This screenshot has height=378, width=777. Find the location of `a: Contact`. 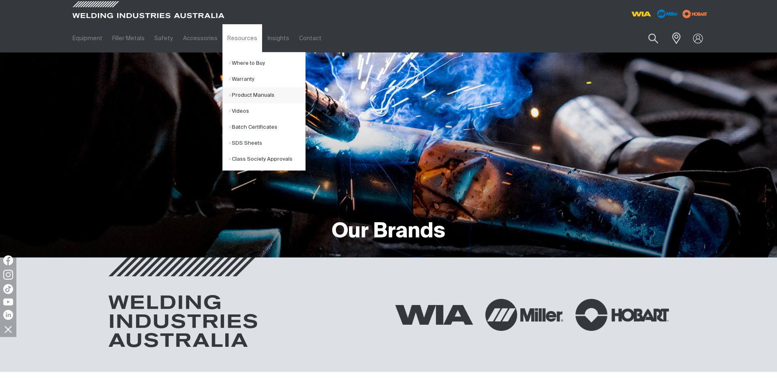

a: Contact is located at coordinates (310, 38).